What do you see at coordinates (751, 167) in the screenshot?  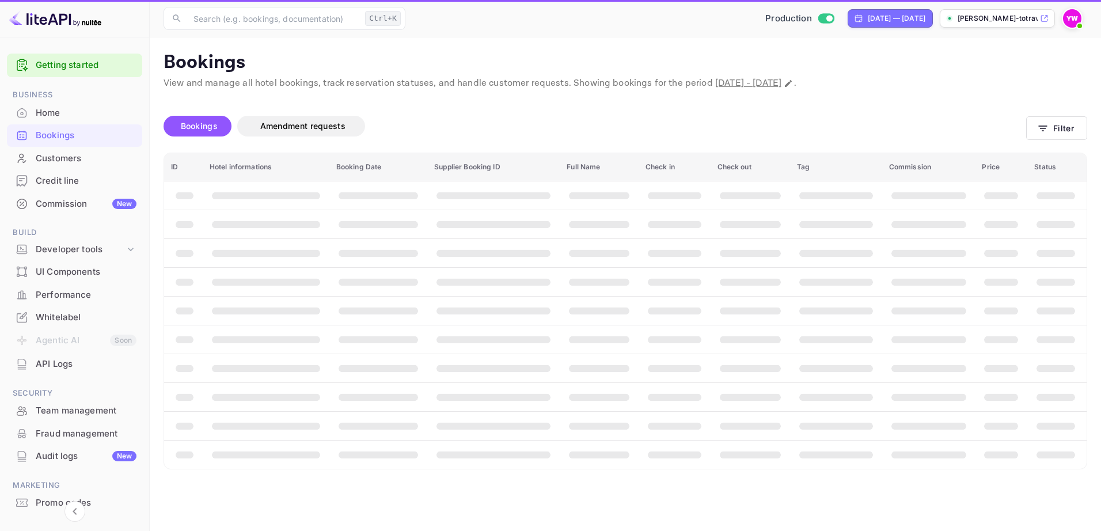 I see `th: Check out` at bounding box center [751, 167].